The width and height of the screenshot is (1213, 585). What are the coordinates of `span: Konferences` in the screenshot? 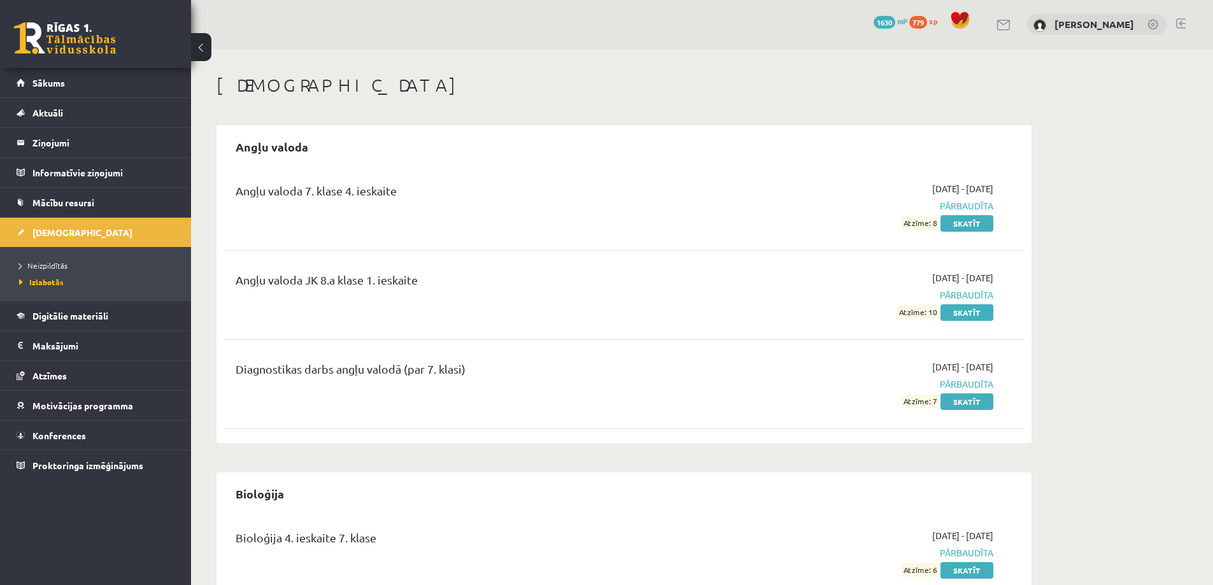 It's located at (59, 436).